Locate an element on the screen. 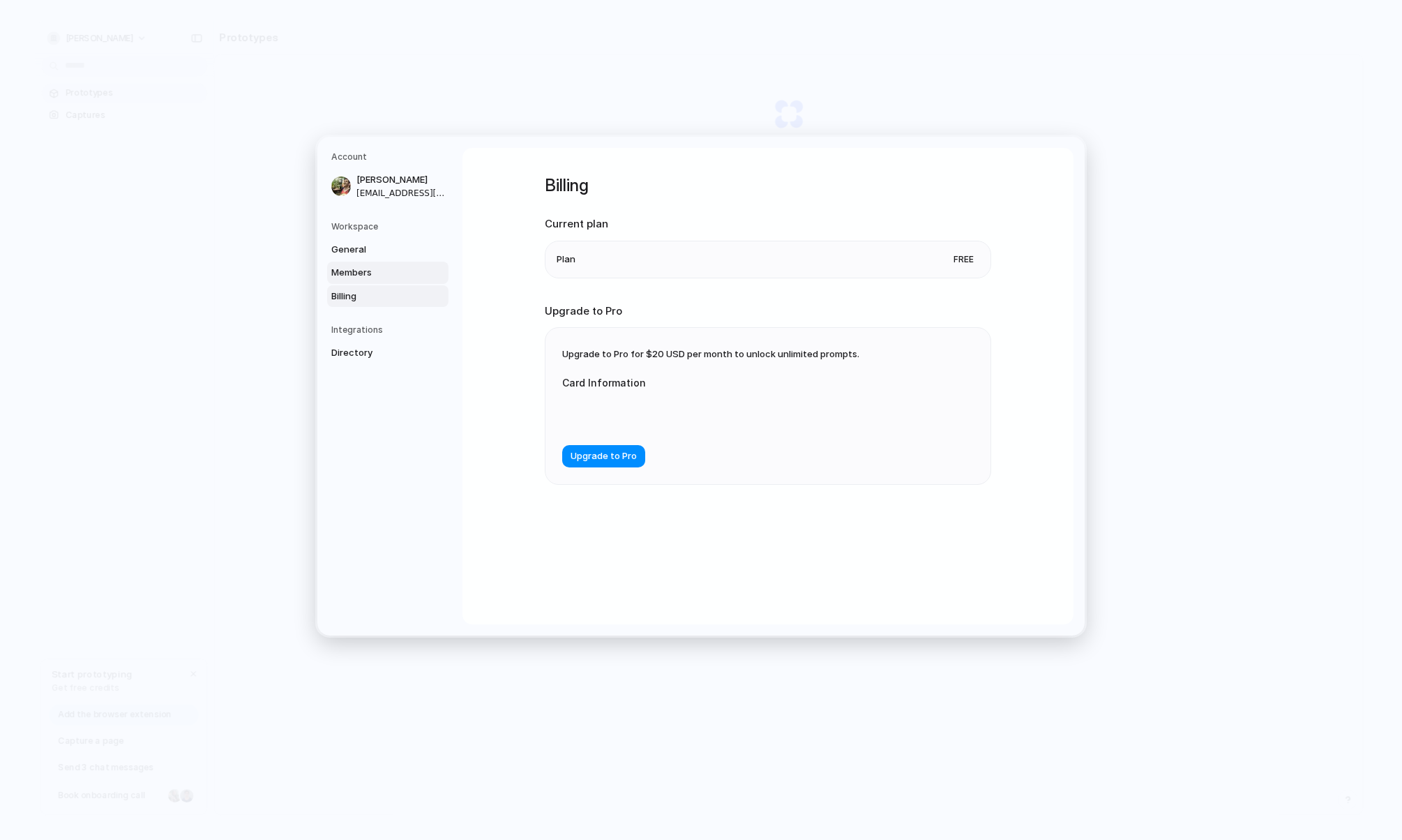 Image resolution: width=1402 pixels, height=840 pixels. a: Members is located at coordinates (388, 272).